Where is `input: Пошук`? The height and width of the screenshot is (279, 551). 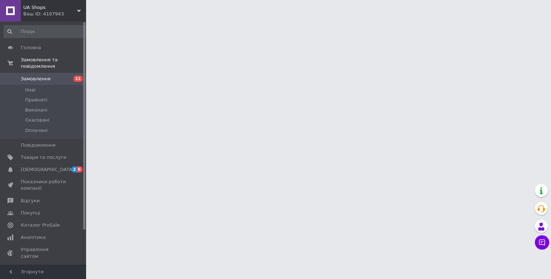
input: Пошук is located at coordinates (46, 32).